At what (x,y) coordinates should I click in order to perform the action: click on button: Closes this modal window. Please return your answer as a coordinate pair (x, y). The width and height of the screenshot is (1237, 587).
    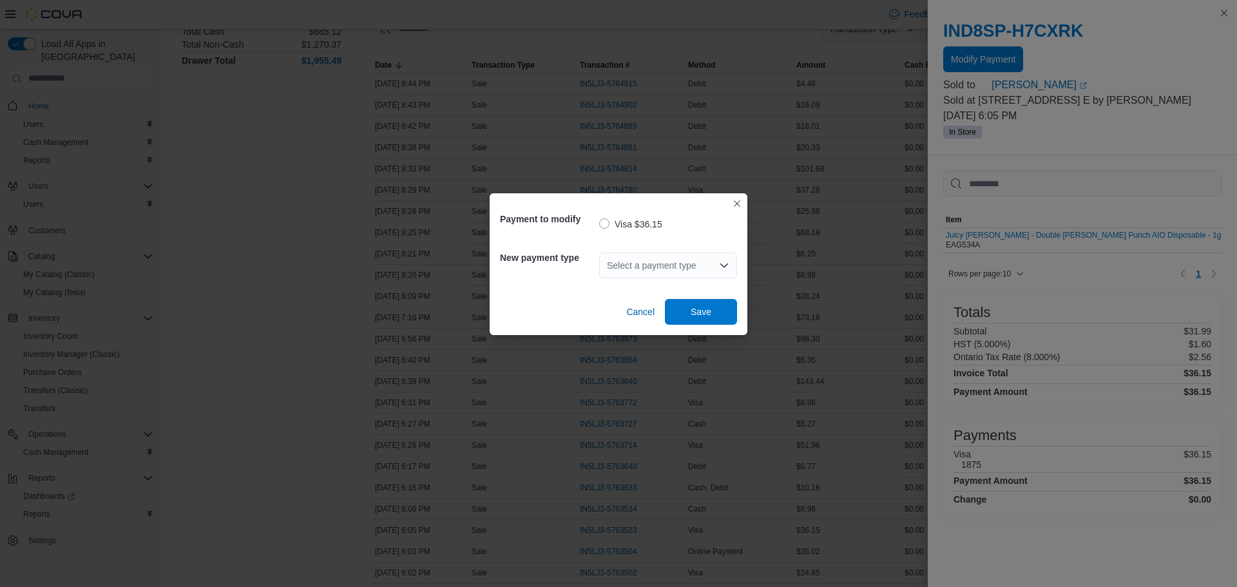
    Looking at the image, I should click on (737, 204).